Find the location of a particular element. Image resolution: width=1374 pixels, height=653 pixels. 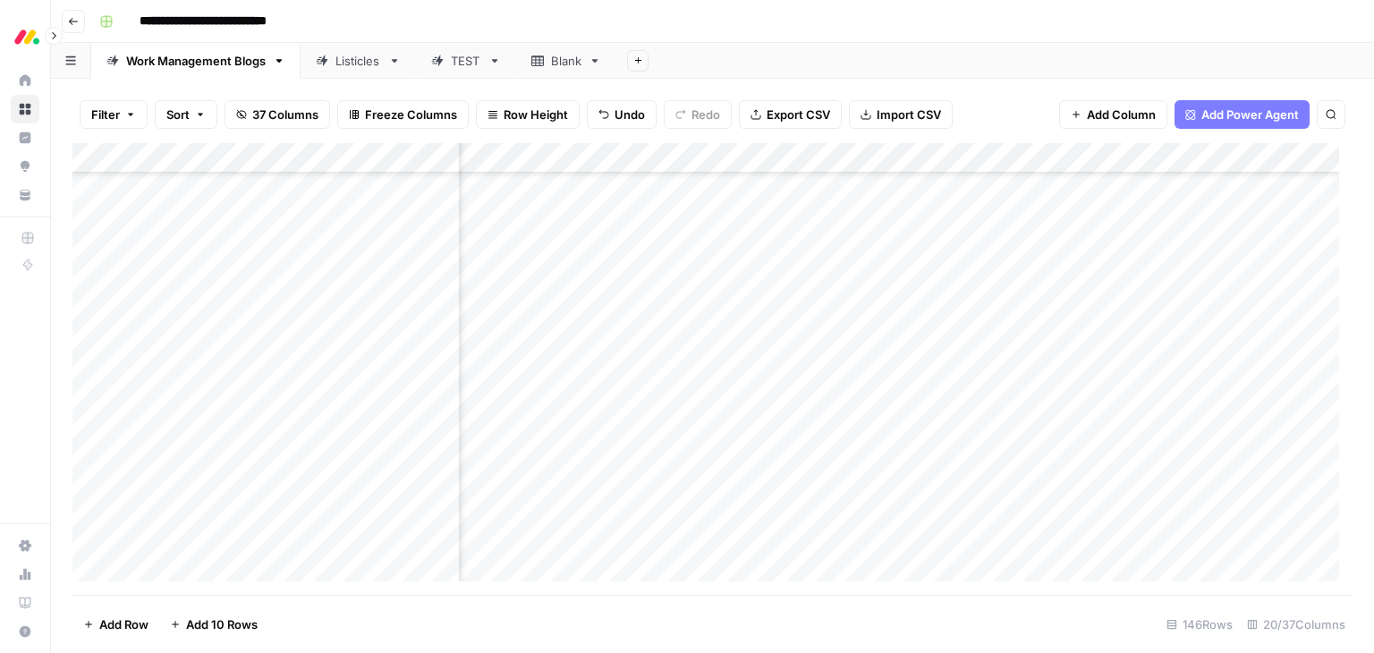

button: Add Row is located at coordinates (115, 625).